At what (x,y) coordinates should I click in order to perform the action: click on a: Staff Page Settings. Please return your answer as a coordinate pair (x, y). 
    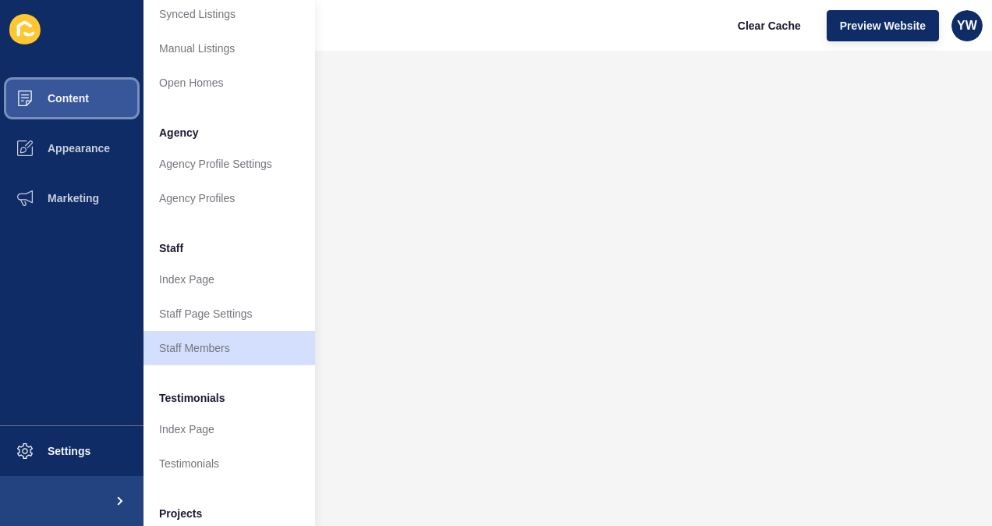
    Looking at the image, I should click on (229, 314).